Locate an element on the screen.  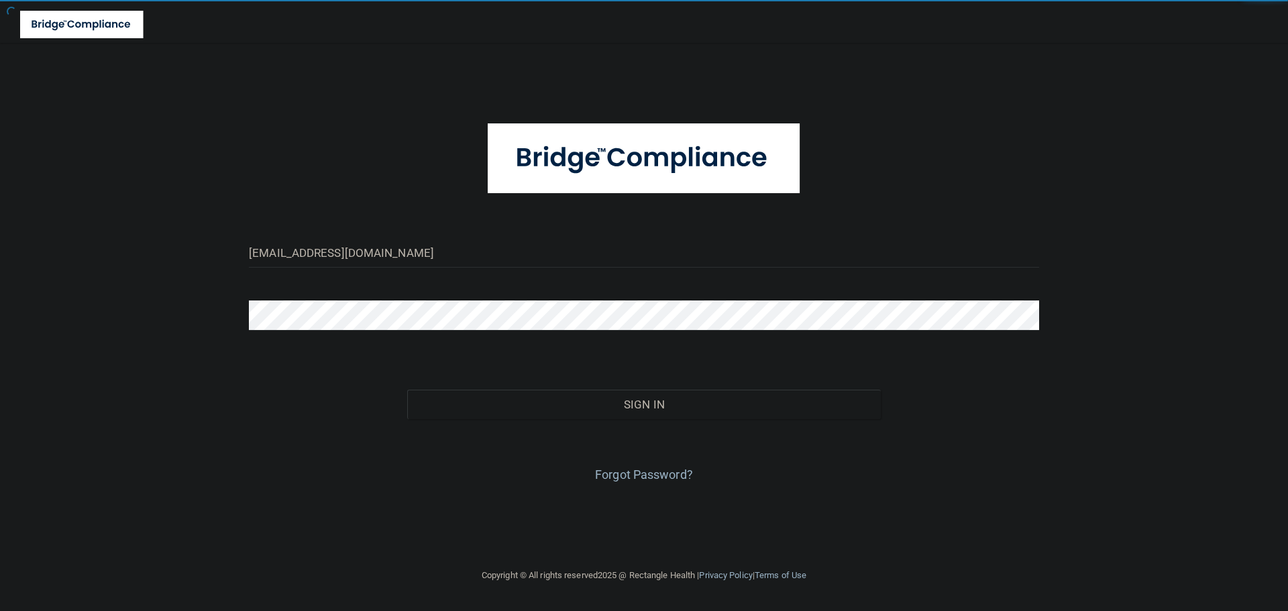
a: Forgot Password? is located at coordinates (644, 474).